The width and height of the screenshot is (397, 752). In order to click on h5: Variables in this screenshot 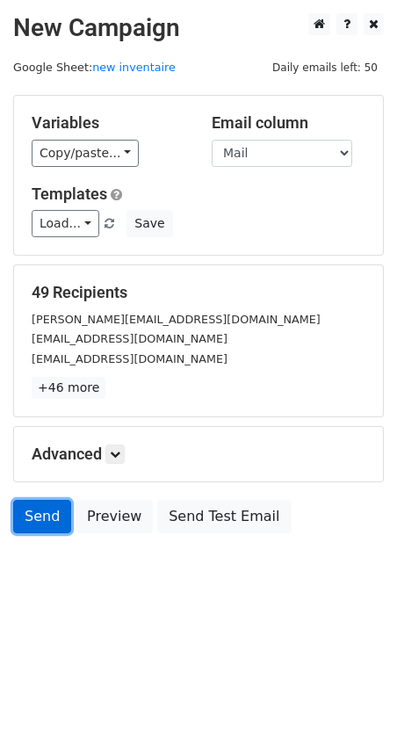, I will do `click(108, 123)`.